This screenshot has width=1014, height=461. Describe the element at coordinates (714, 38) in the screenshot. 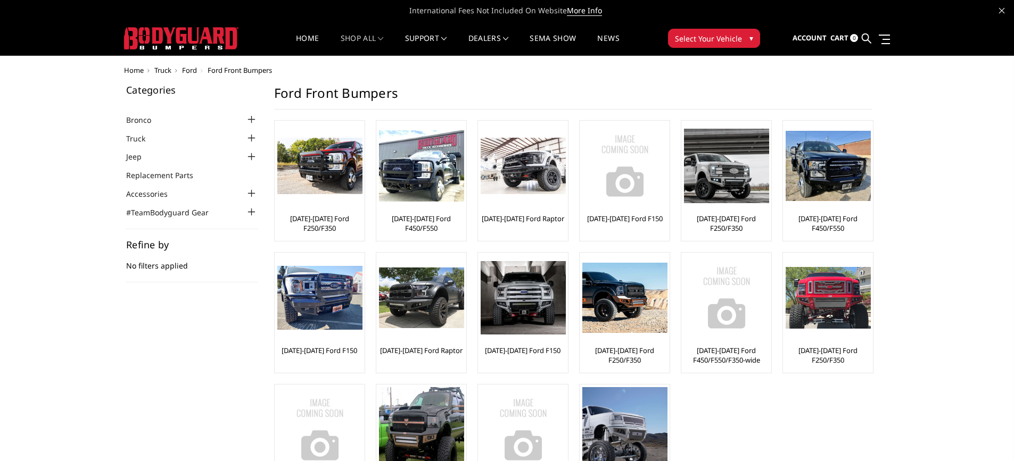

I see `button: Select Your Vehicle` at that location.